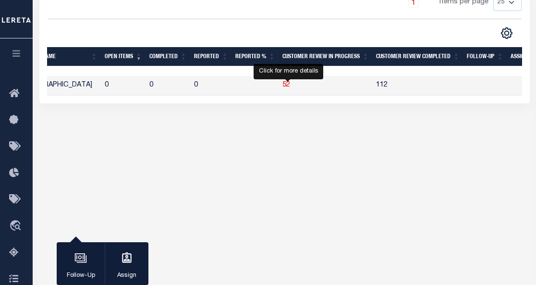  I want to click on th: Follow-up: activate to sort column ascending, so click(484, 57).